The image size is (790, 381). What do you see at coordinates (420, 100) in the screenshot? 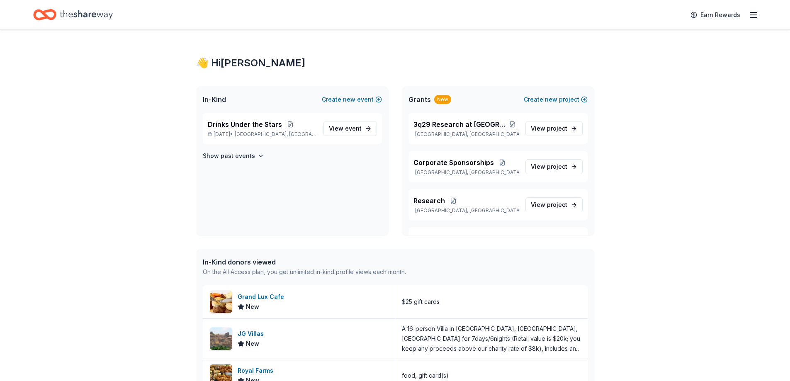
I see `span: Grants` at bounding box center [420, 100].